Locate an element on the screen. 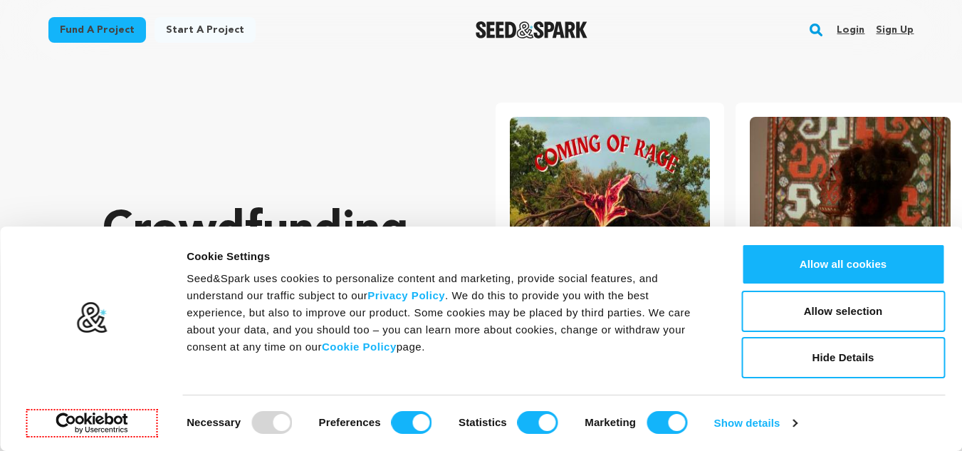  a: Show details is located at coordinates (755, 423).